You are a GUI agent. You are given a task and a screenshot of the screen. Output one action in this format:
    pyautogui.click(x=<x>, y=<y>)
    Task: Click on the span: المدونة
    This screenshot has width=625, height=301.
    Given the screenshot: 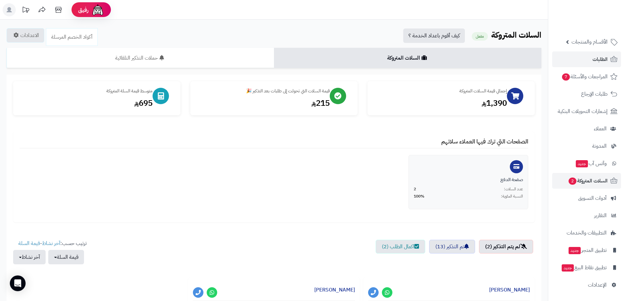 What is the action you would take?
    pyautogui.click(x=599, y=146)
    